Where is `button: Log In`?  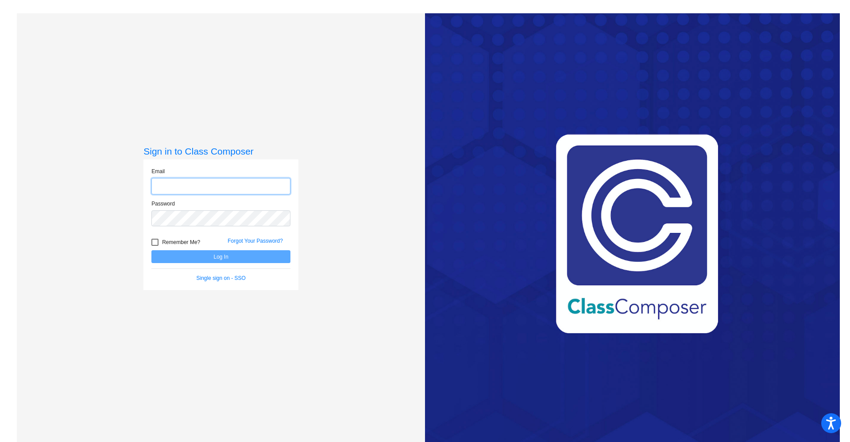 button: Log In is located at coordinates (221, 256).